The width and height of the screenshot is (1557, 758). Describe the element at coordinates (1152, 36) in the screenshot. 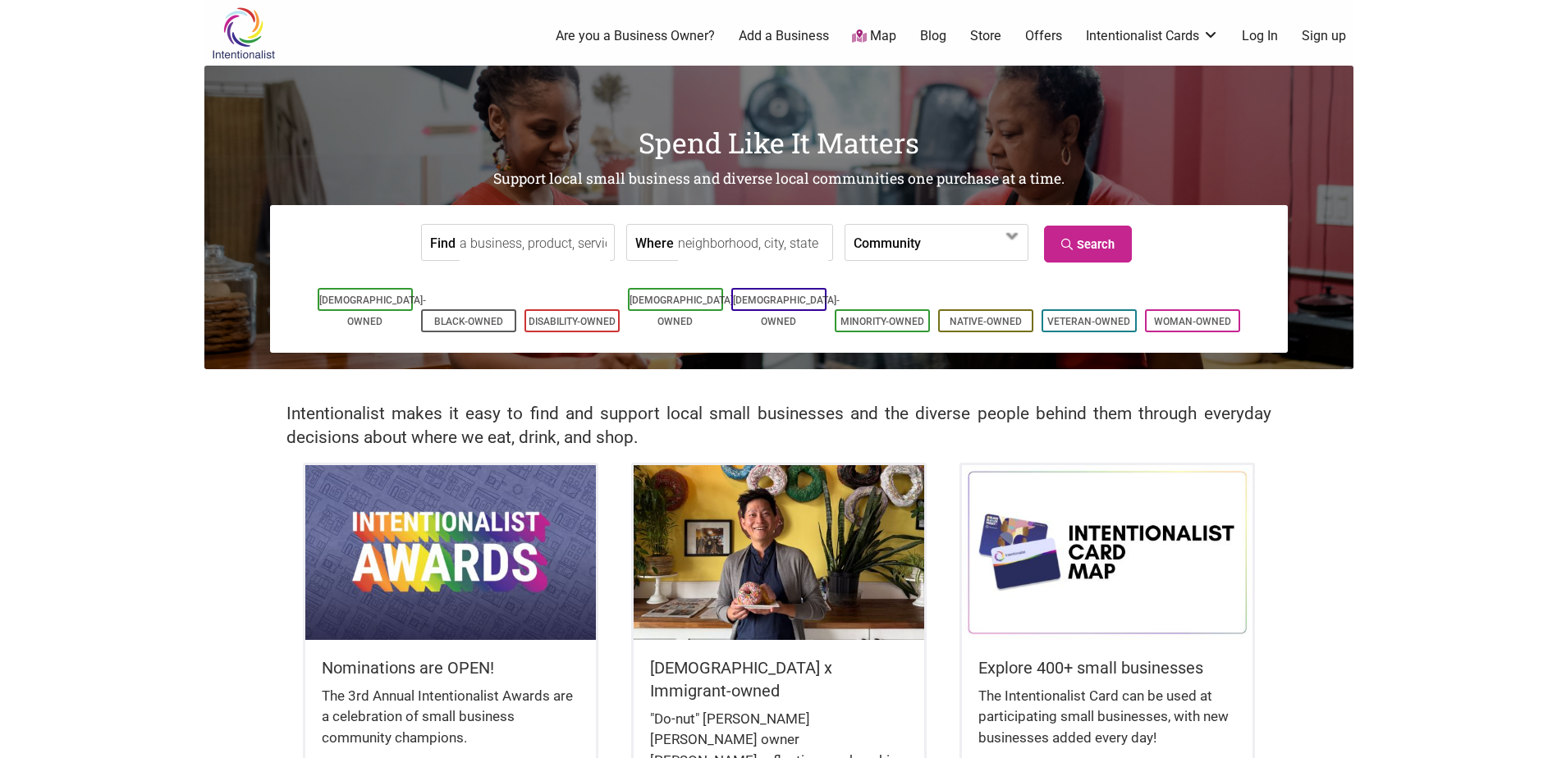

I see `a: Intentionalist Cards` at that location.